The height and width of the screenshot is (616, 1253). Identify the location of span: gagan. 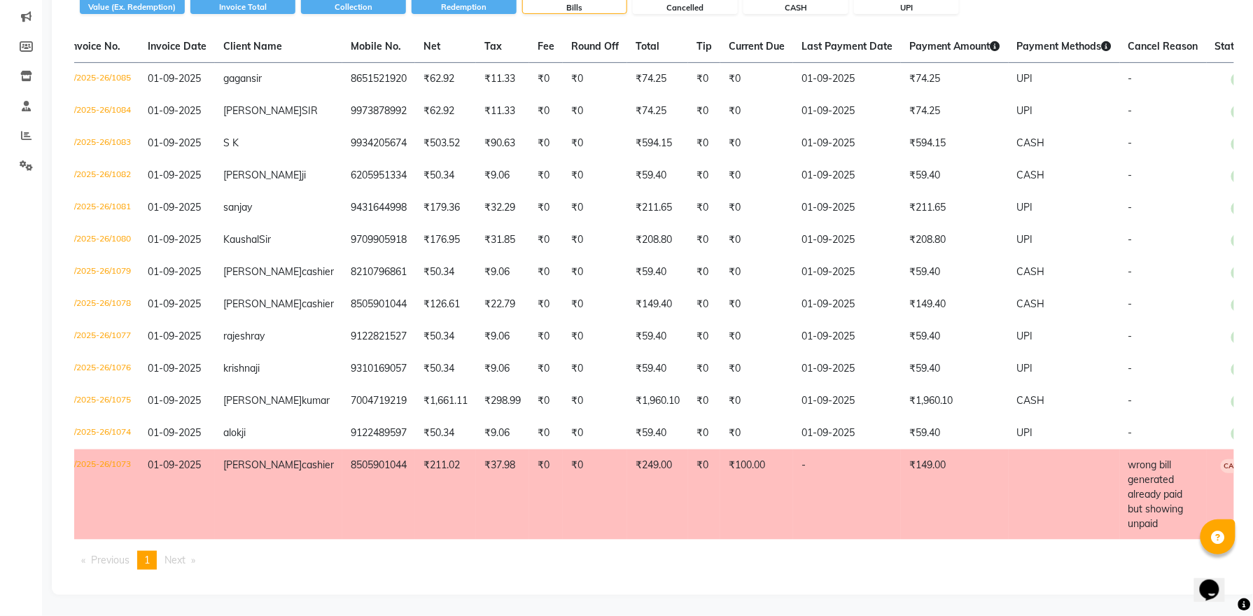
(237, 78).